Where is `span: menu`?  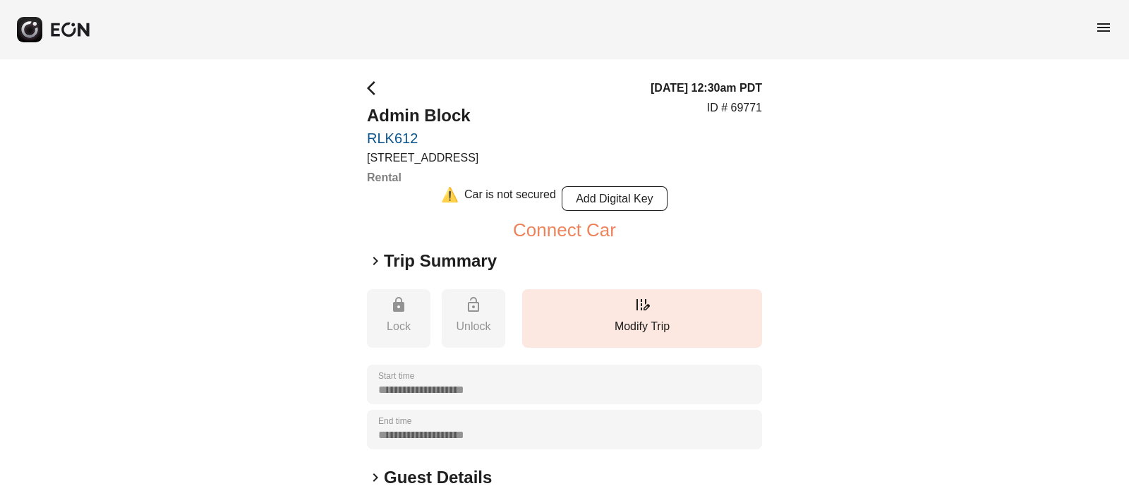
span: menu is located at coordinates (1104, 28).